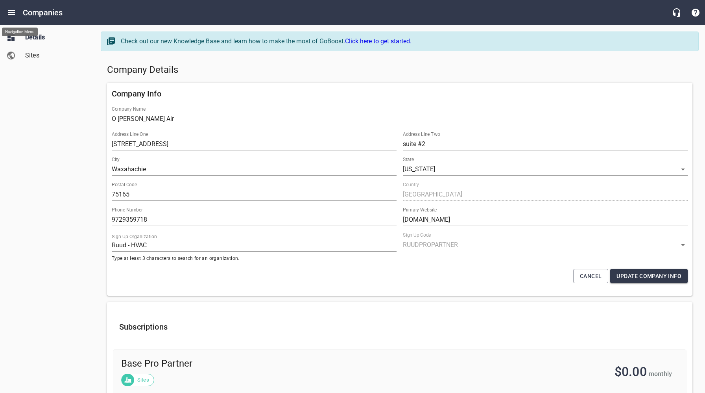 This screenshot has width=705, height=393. Describe the element at coordinates (590, 276) in the screenshot. I see `button: Cancel` at that location.